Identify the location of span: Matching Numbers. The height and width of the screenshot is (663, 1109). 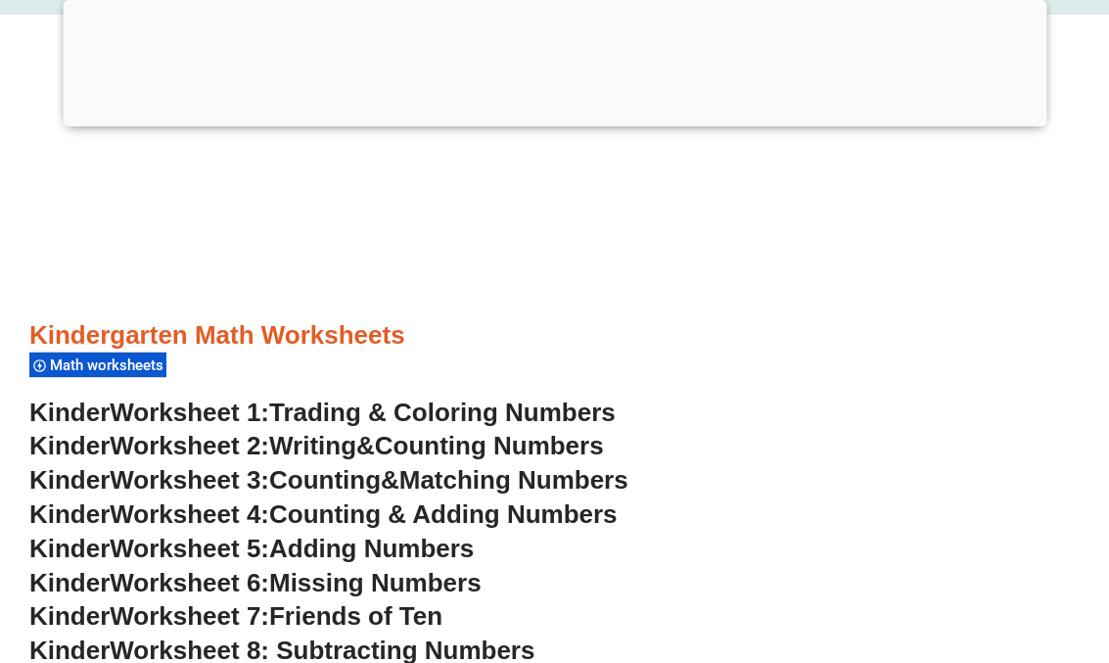
(514, 480).